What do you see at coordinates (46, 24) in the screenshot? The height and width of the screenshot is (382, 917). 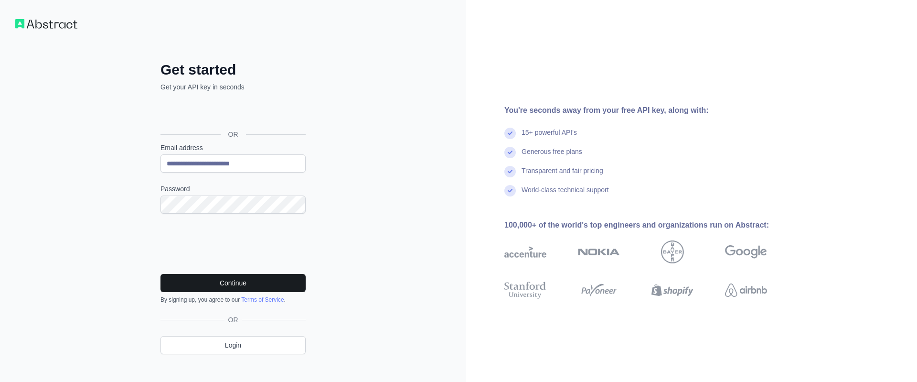 I see `img: Workflow` at bounding box center [46, 24].